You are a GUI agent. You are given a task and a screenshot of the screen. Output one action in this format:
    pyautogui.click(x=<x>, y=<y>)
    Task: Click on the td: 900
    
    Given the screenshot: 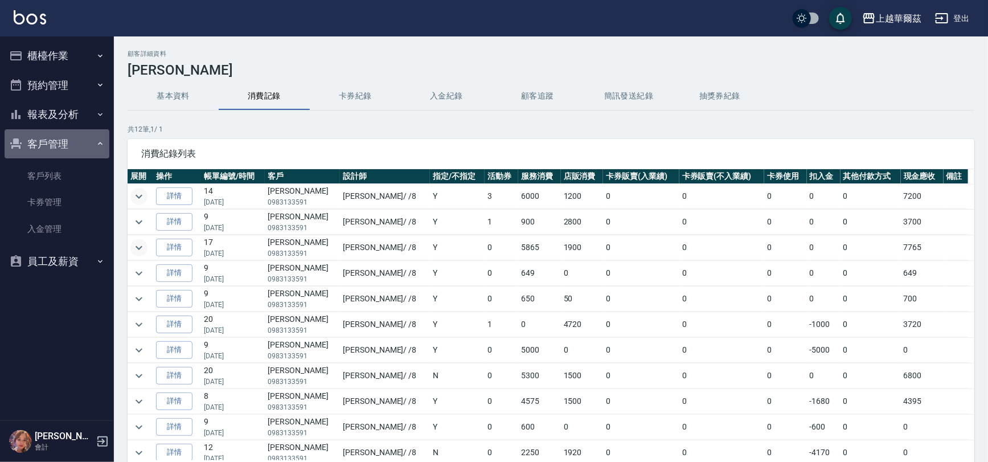 What is the action you would take?
    pyautogui.click(x=539, y=222)
    